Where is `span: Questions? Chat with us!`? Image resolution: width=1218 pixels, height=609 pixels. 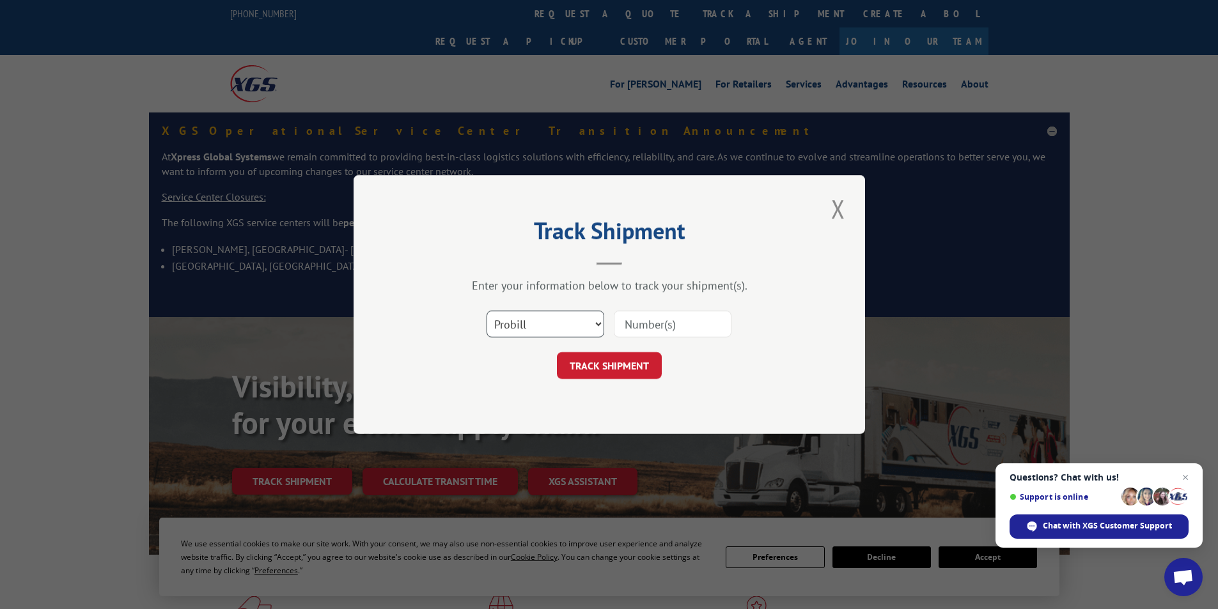
span: Questions? Chat with us! is located at coordinates (1099, 478).